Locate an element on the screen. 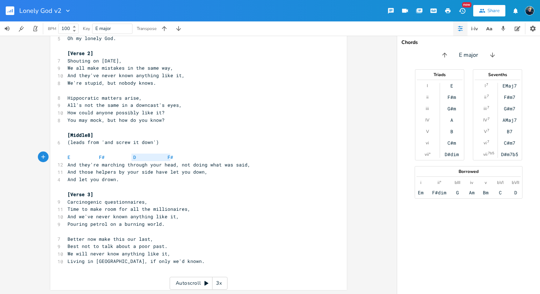  span: We will never know anything like it, is located at coordinates (119, 253).